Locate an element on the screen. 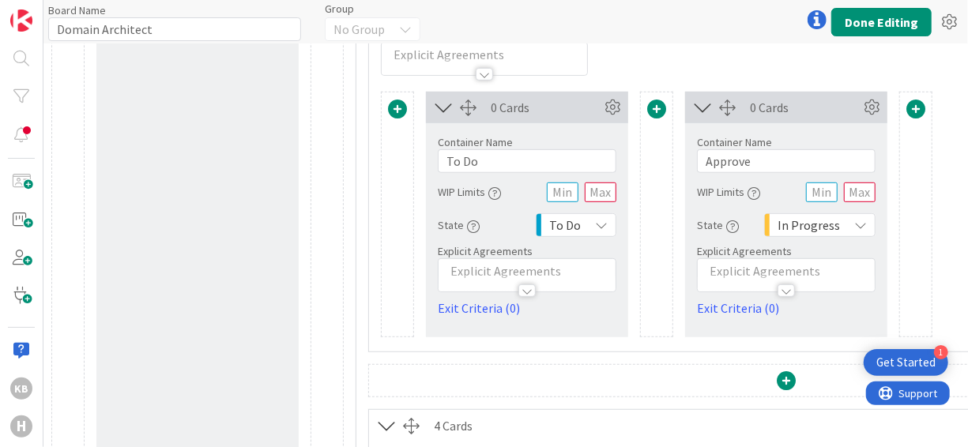  div: 1 is located at coordinates (941, 352).